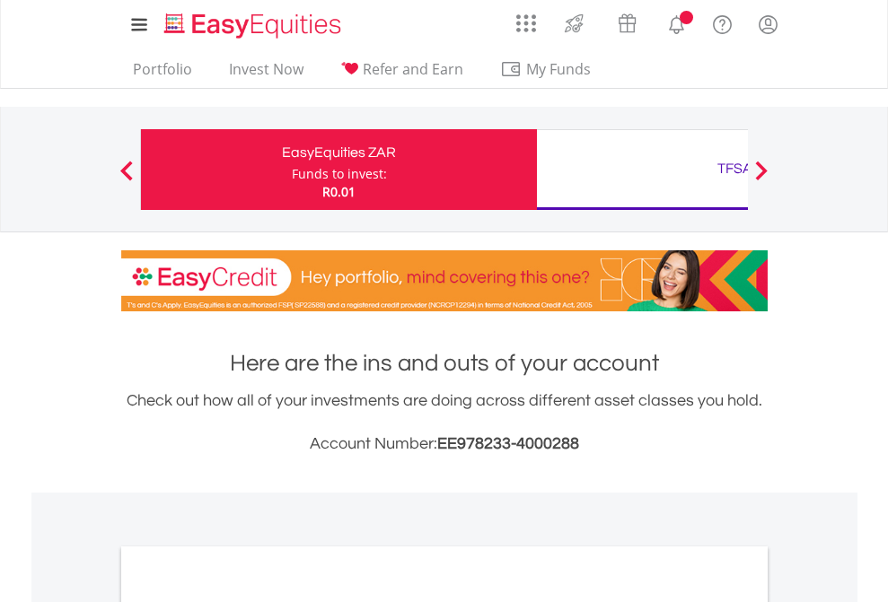  Describe the element at coordinates (339, 174) in the screenshot. I see `div: Funds to invest:` at that location.